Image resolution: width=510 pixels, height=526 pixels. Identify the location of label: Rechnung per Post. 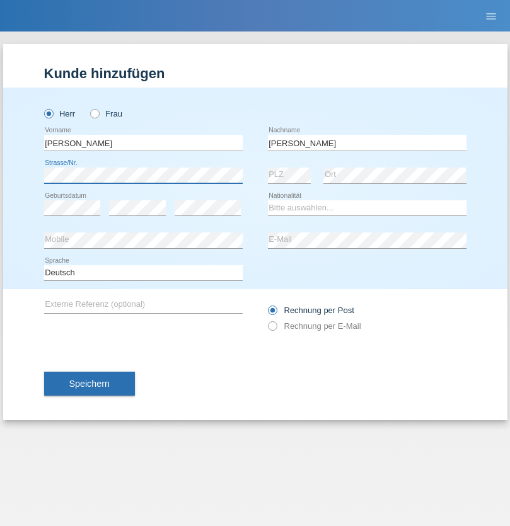
(311, 310).